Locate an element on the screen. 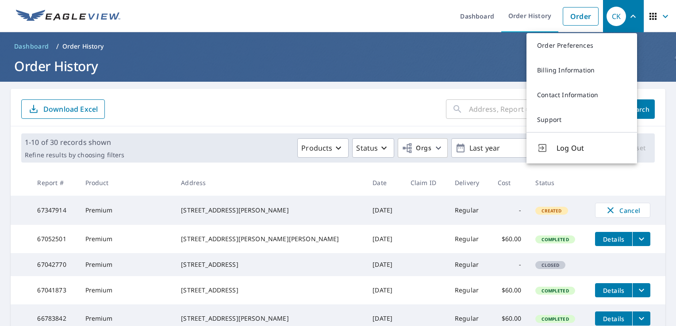 Image resolution: width=676 pixels, height=326 pixels. a: Order is located at coordinates (580, 16).